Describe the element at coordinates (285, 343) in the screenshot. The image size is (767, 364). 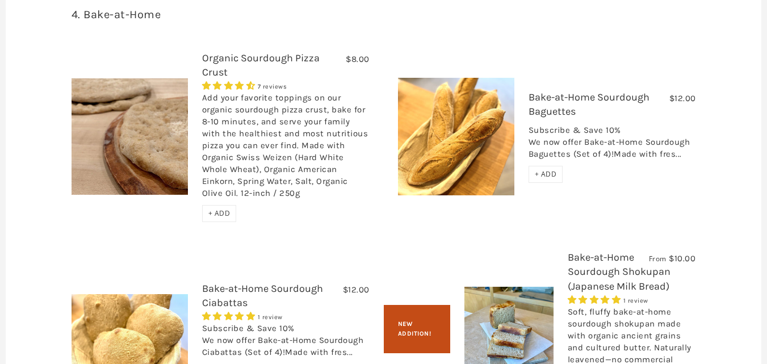
I see `div: Subscribe & Save 10% We now offer Bake-at-Home Sourdough Ciabattas (Set of 4)!Made with fres...` at that location.